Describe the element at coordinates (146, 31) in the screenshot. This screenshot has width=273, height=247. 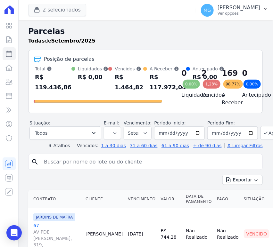
I see `h2: Parcelas` at that location.